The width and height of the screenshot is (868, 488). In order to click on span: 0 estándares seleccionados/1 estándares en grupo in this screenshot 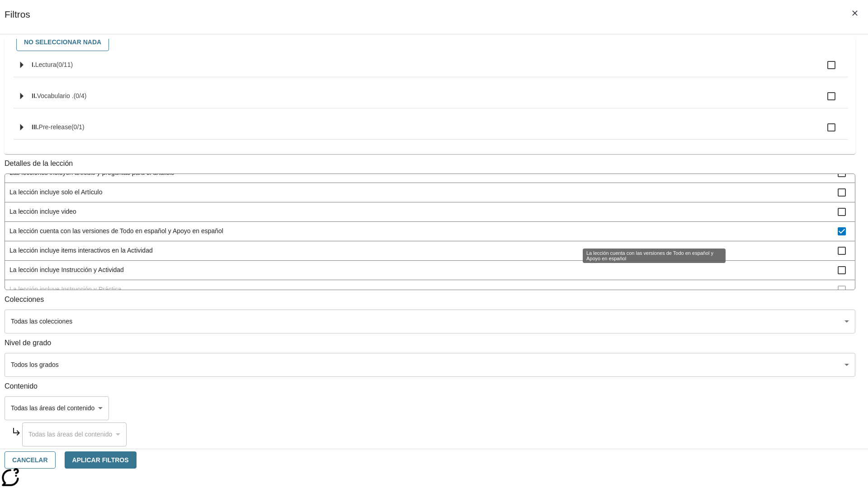, I will do `click(78, 127)`.